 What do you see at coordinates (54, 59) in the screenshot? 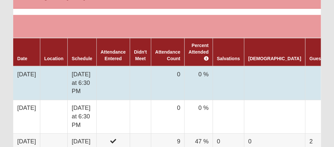
I see `a: Location` at bounding box center [54, 59].